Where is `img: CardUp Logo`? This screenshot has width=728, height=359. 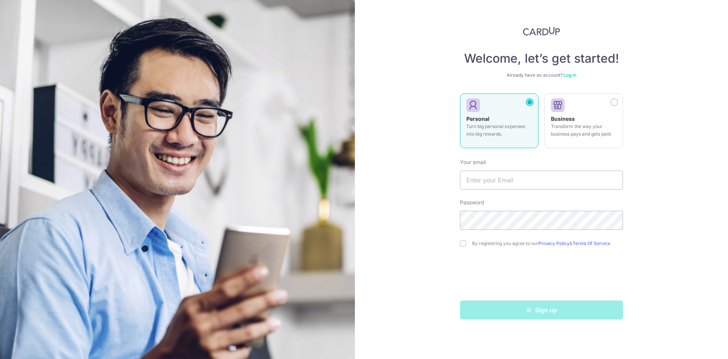 img: CardUp Logo is located at coordinates (542, 31).